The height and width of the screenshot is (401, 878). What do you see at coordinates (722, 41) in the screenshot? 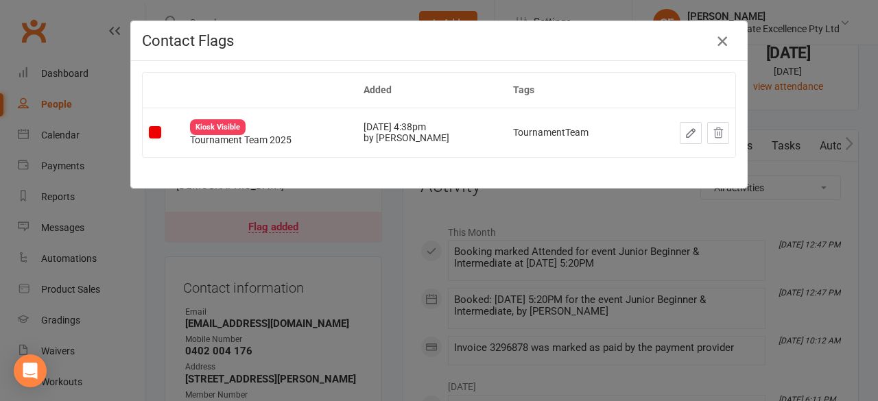
I see `button: Close` at bounding box center [722, 41].